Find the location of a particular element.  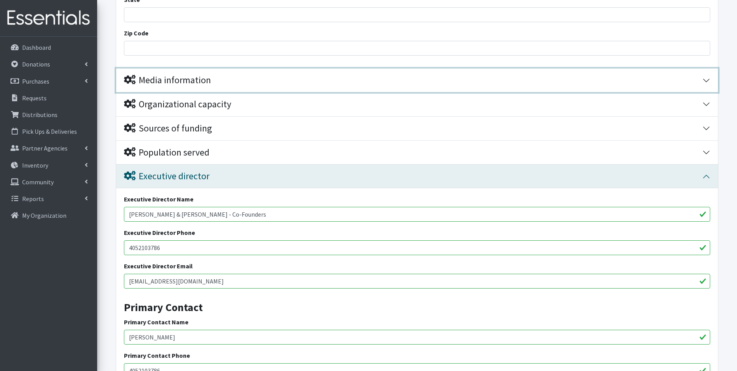

p: Dashboard is located at coordinates (37, 47).